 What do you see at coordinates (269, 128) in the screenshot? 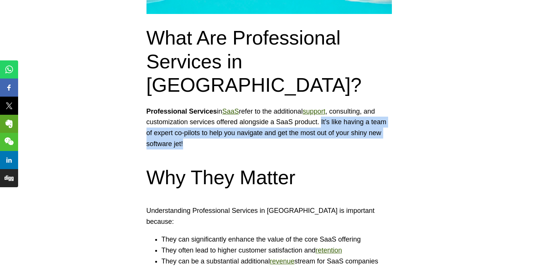
I see `header: in refer to the additional , consulting, and customization services offered alongside a SaaS prod...` at bounding box center [269, 128].